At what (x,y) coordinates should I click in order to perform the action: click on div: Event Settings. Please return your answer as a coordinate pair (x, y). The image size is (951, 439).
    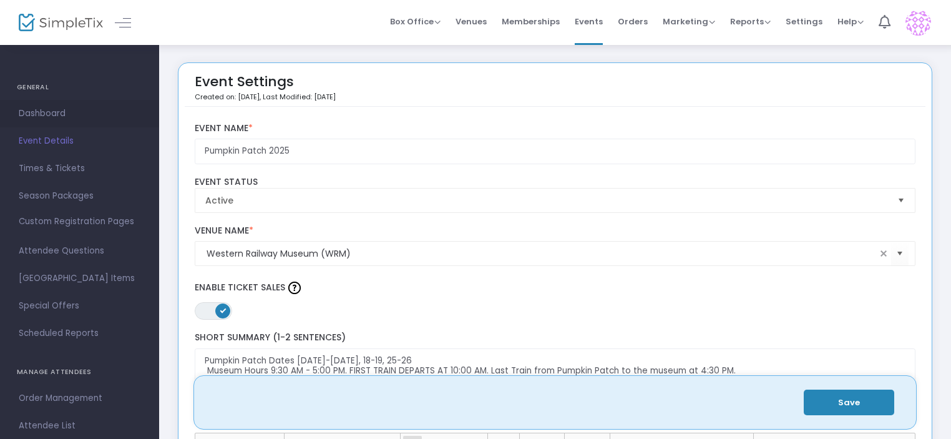
    Looking at the image, I should click on (265, 87).